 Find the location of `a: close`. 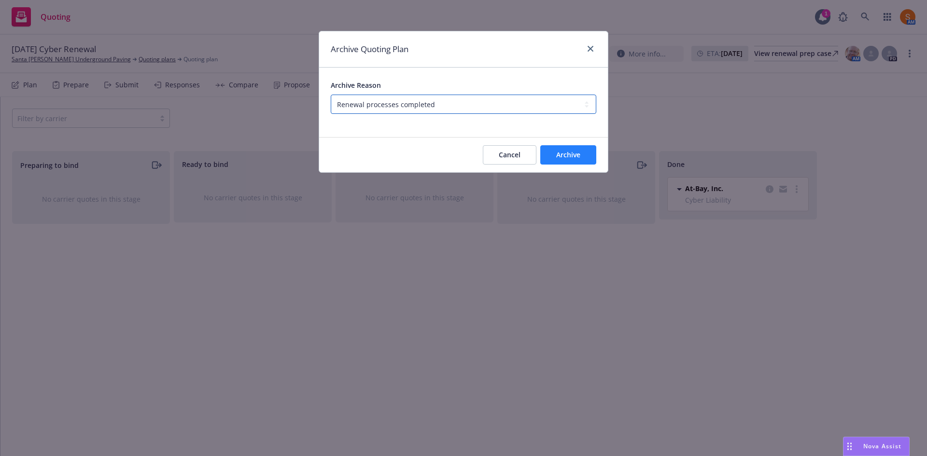

a: close is located at coordinates (591, 49).